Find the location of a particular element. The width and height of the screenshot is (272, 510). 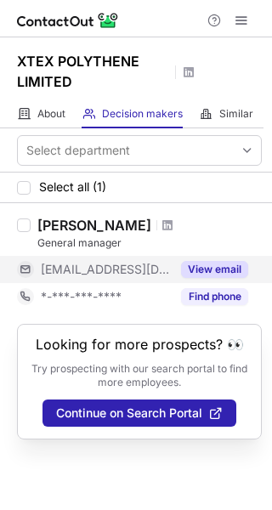

span: About is located at coordinates (51, 114).